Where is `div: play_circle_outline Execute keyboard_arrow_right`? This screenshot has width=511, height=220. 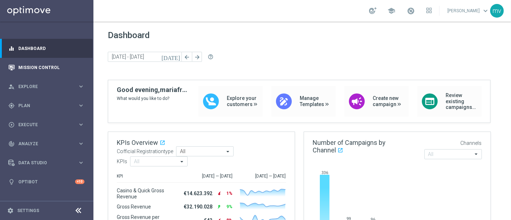
div: play_circle_outline Execute keyboard_arrow_right is located at coordinates (46, 125).